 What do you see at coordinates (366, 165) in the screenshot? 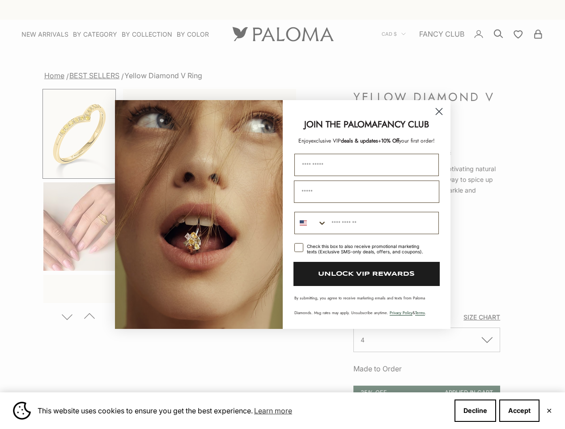
I see `input: First Name` at bounding box center [366, 165].